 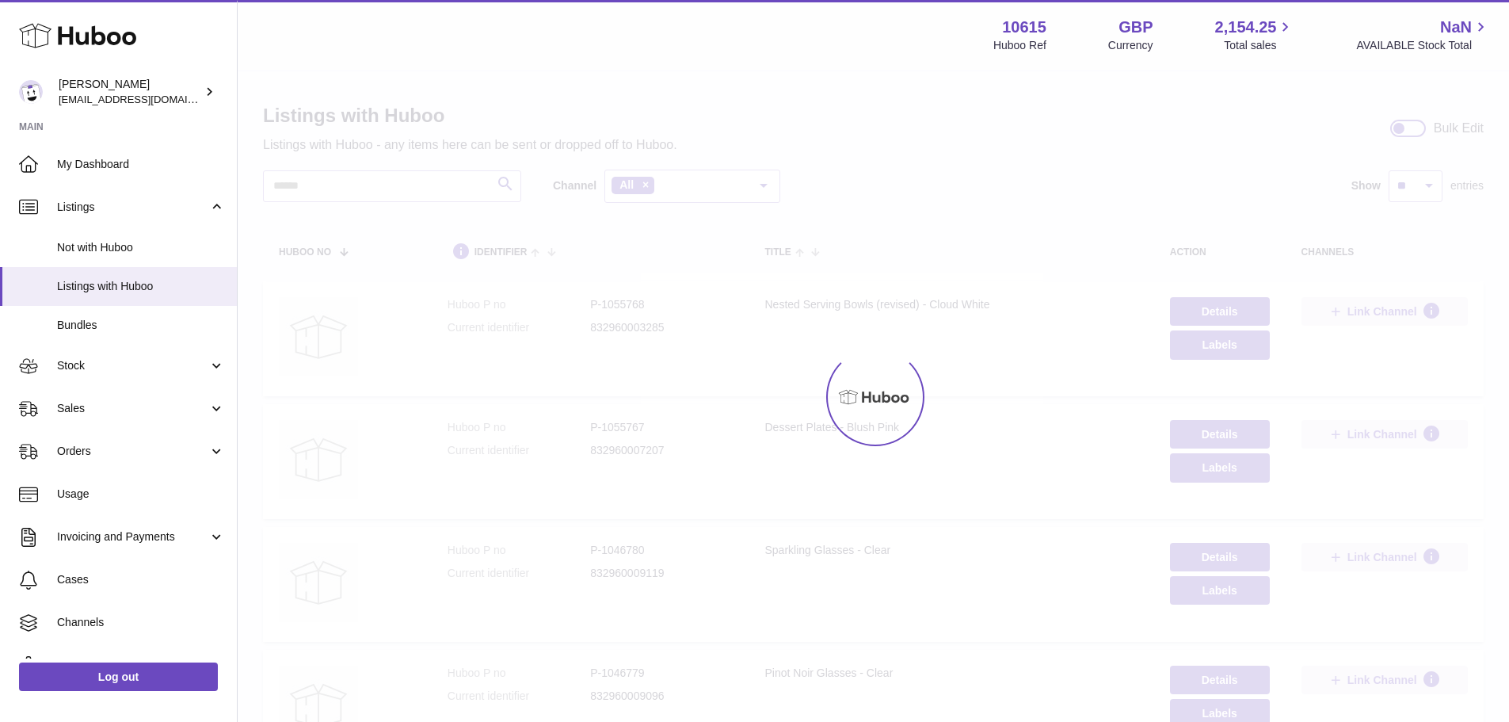 What do you see at coordinates (1024, 27) in the screenshot?
I see `strong: 10615` at bounding box center [1024, 27].